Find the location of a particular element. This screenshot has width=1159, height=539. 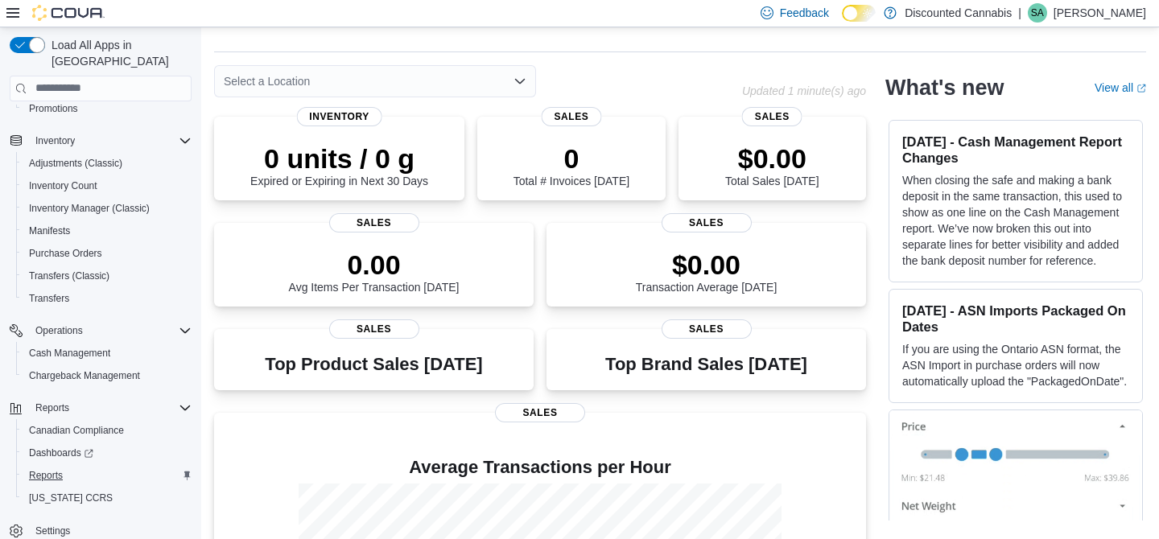

button: Manifests is located at coordinates (107, 231).